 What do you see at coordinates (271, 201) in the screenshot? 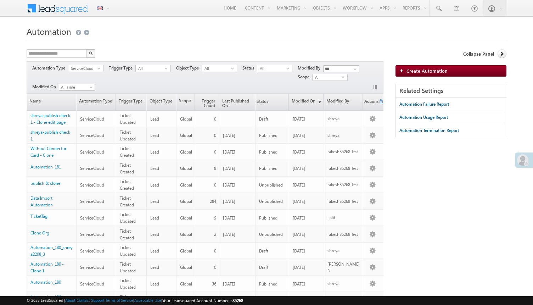
I see `span: Unpublished` at bounding box center [271, 201].